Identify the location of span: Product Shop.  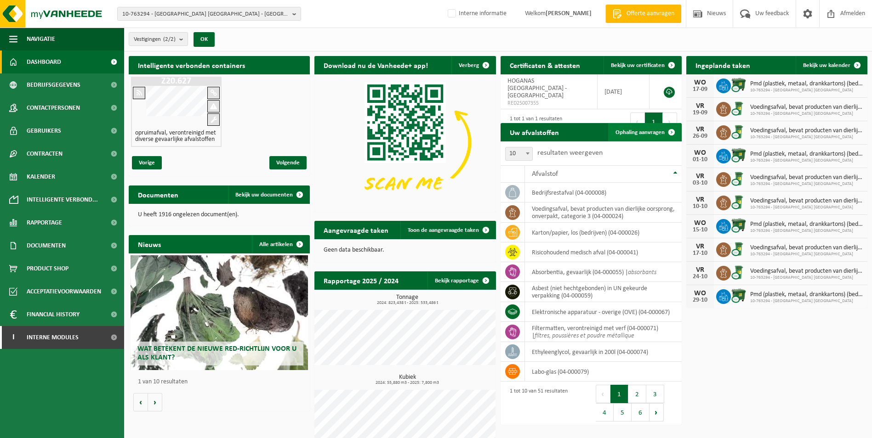
(47, 269).